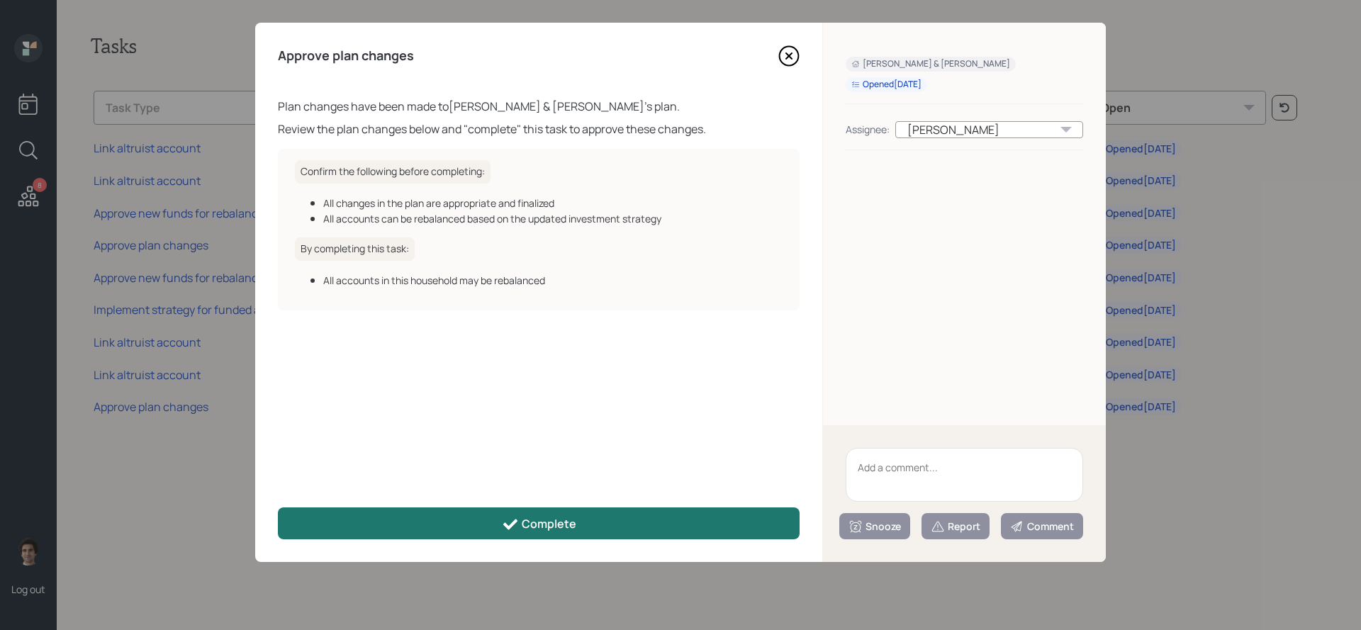 The width and height of the screenshot is (1361, 630). Describe the element at coordinates (875, 526) in the screenshot. I see `button: Snooze` at that location.